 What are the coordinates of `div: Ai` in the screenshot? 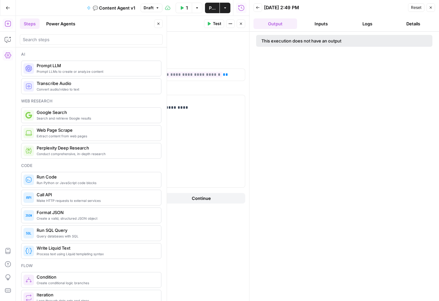 It's located at (91, 54).